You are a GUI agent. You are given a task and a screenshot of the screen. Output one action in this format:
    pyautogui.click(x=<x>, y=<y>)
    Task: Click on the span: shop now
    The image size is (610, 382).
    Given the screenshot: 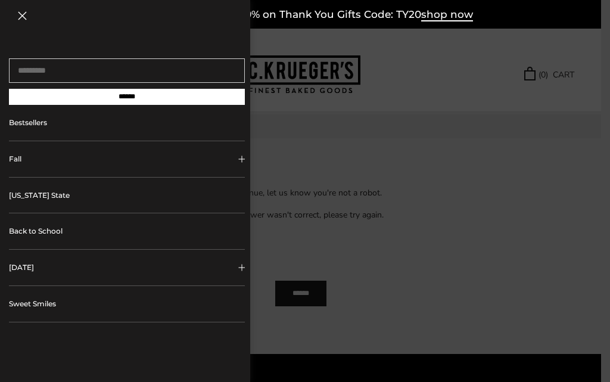 What is the action you would take?
    pyautogui.click(x=447, y=15)
    